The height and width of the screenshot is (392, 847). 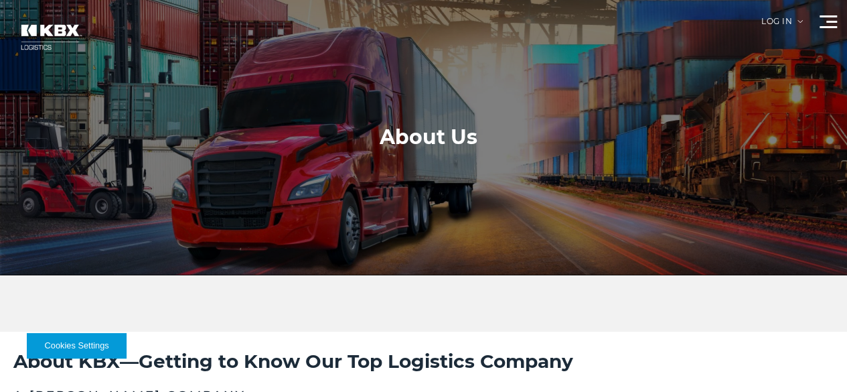 What do you see at coordinates (782, 26) in the screenshot?
I see `div: Log in` at bounding box center [782, 26].